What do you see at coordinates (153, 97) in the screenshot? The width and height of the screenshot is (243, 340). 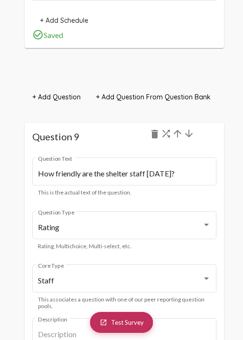 I see `span: + Add Question From Question Bank` at bounding box center [153, 97].